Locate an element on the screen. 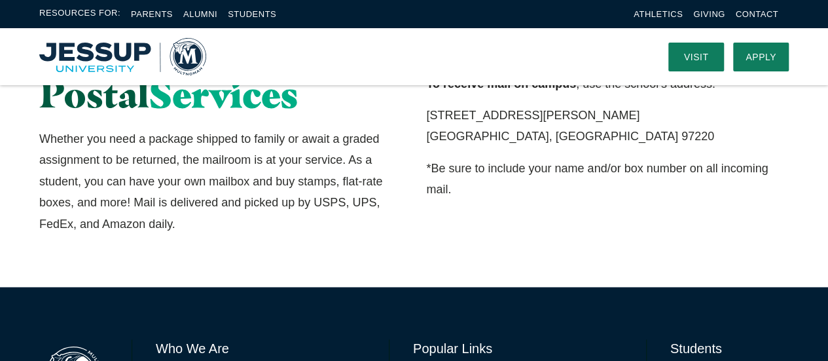  span: Resources For: is located at coordinates (80, 14).